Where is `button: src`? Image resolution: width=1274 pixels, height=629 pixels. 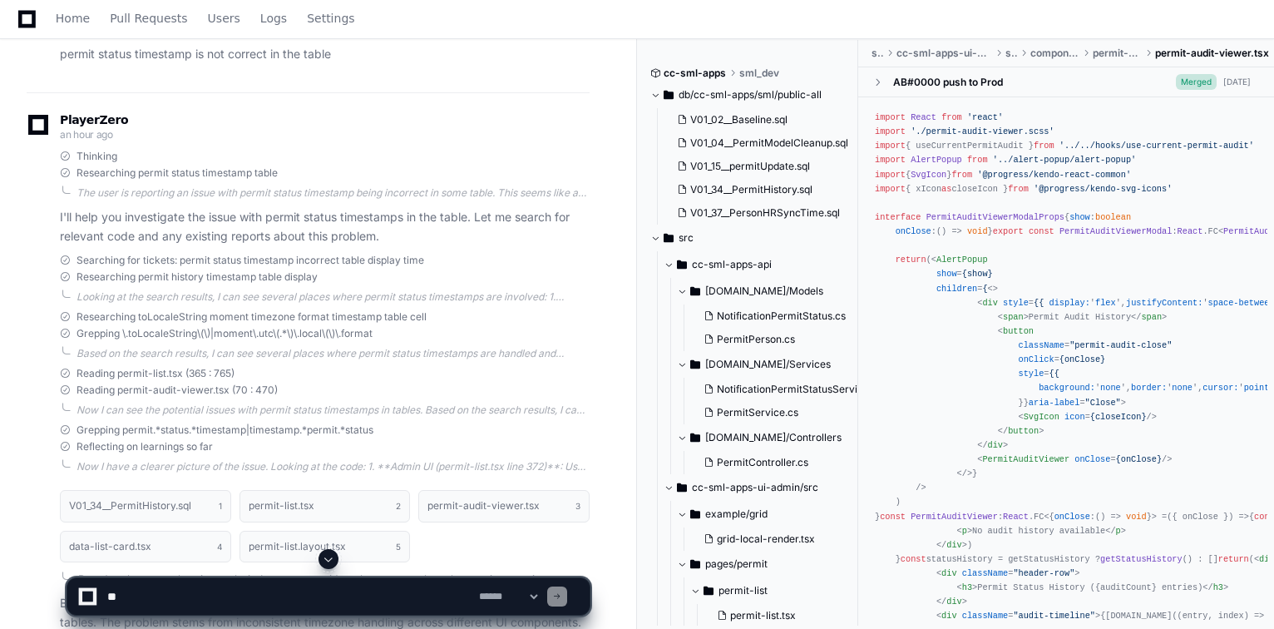
button: src is located at coordinates (748, 238).